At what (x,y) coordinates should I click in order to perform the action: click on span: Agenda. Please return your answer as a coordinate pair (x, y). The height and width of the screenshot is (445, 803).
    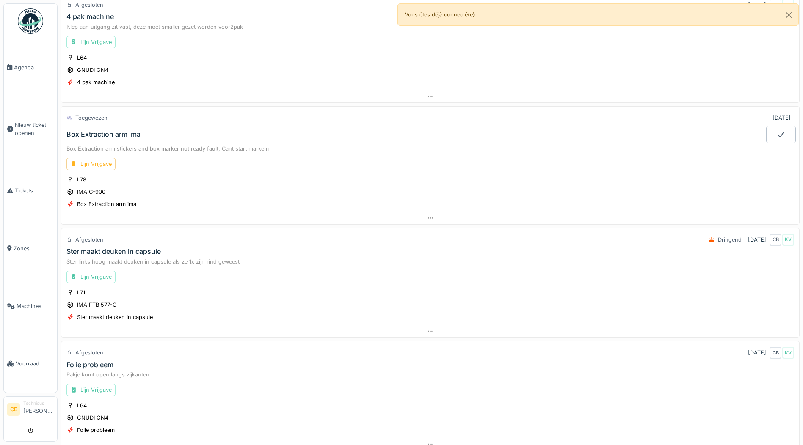
    Looking at the image, I should click on (34, 67).